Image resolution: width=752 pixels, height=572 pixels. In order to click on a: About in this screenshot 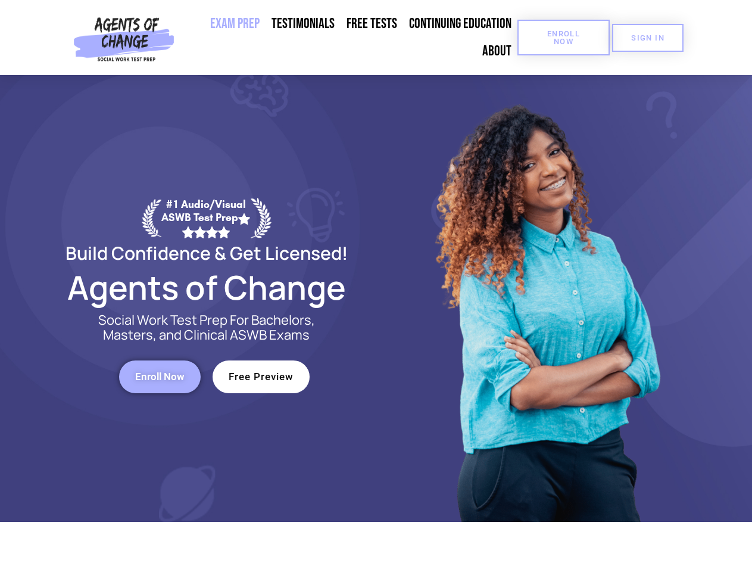, I will do `click(497, 51)`.